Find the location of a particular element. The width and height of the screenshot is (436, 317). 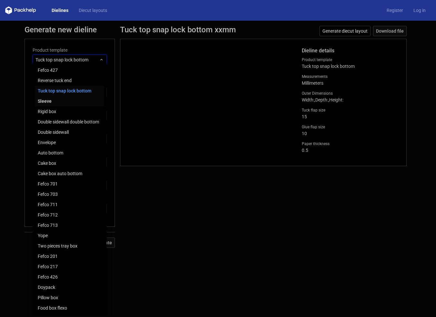

div: Two pieces tray box is located at coordinates (70, 246).